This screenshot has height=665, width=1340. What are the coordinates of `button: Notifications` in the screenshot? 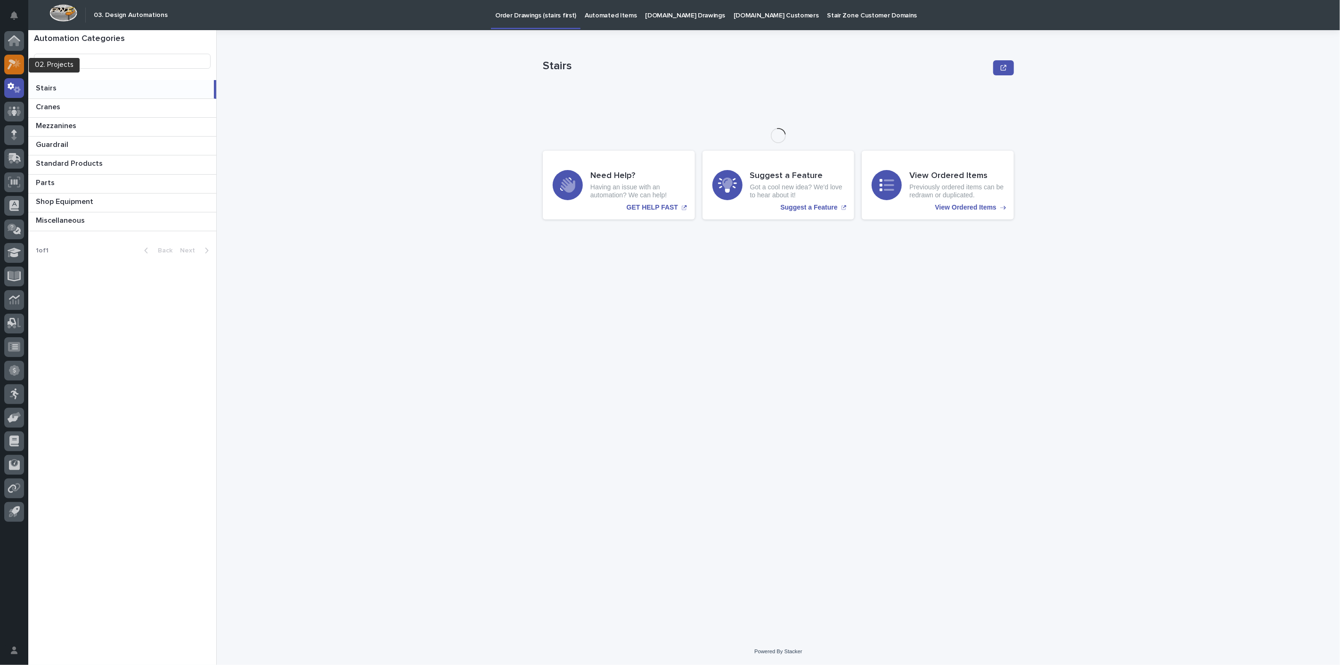 It's located at (14, 16).